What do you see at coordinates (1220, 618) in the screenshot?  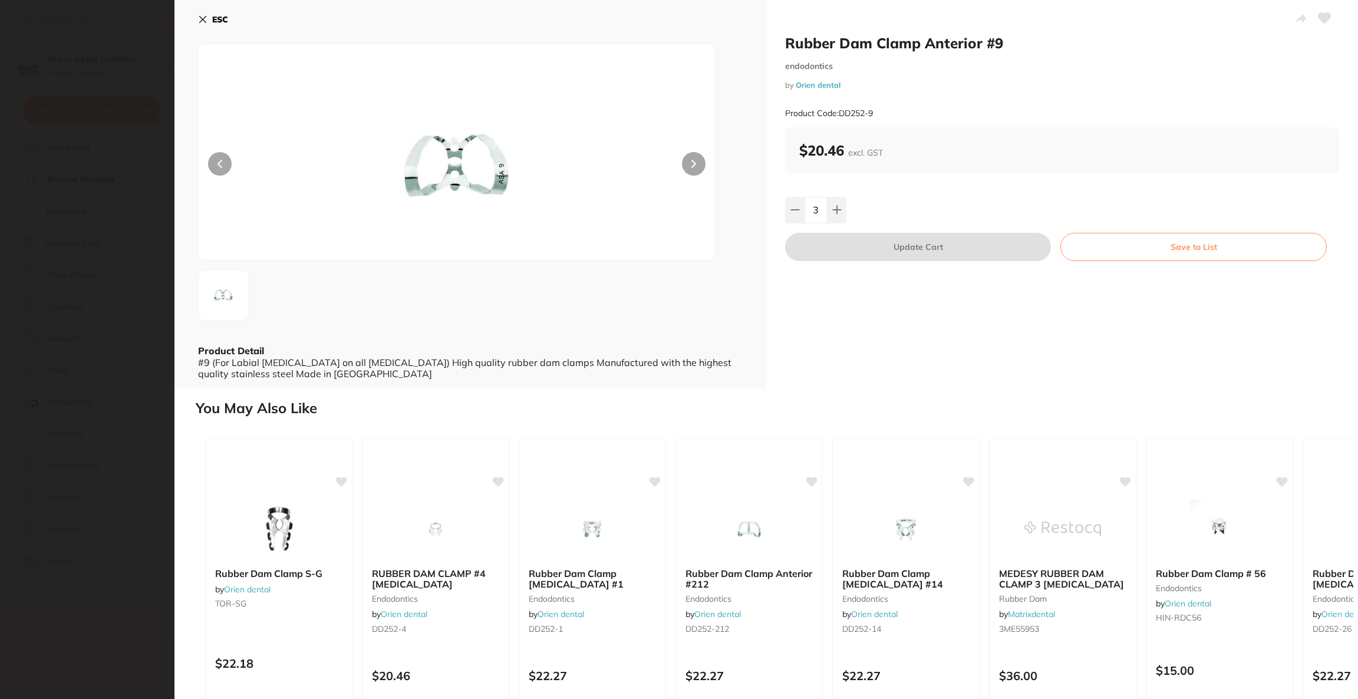 I see `small: HIN-RDC56` at bounding box center [1220, 618].